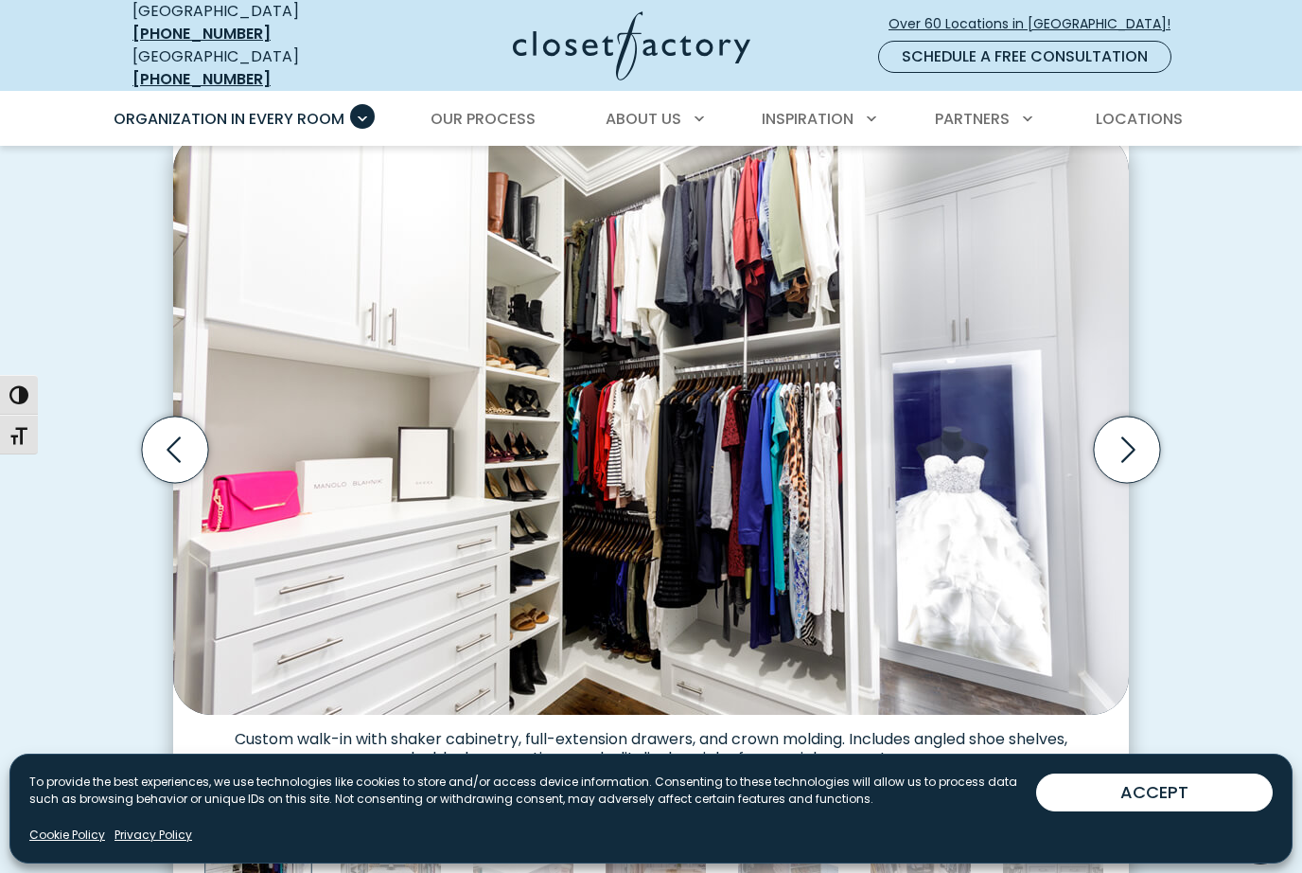  I want to click on img: Closet Factory Logo, so click(631, 45).